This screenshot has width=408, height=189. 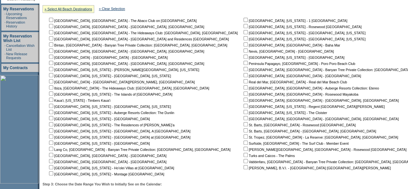 What do you see at coordinates (15, 24) in the screenshot?
I see `a: Reservation History` at bounding box center [15, 24].